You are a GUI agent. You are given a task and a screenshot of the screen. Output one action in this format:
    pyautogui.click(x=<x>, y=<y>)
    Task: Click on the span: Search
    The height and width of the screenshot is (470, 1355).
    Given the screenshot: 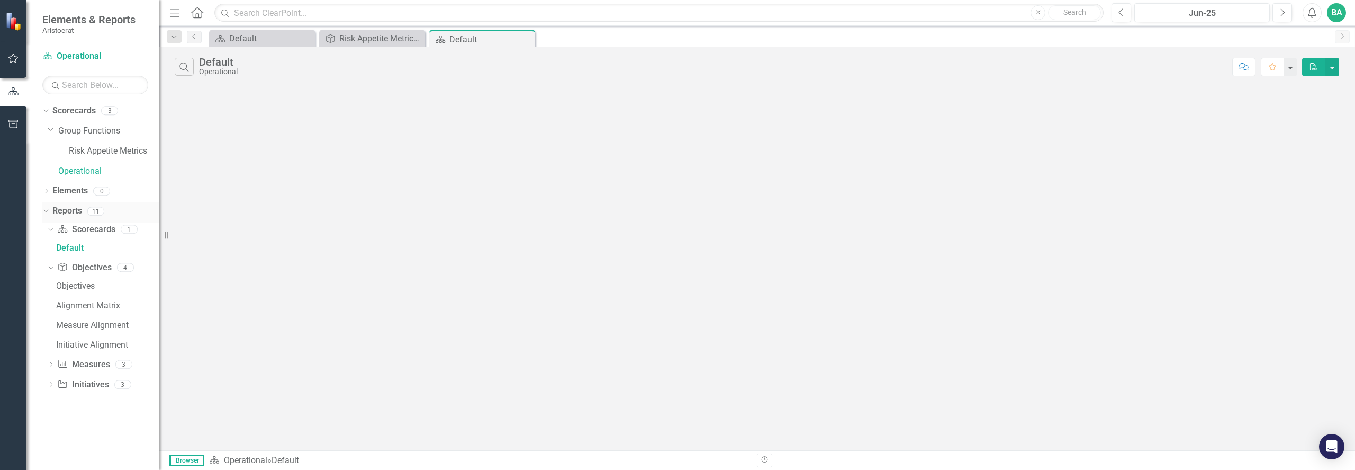 What is the action you would take?
    pyautogui.click(x=1075, y=12)
    